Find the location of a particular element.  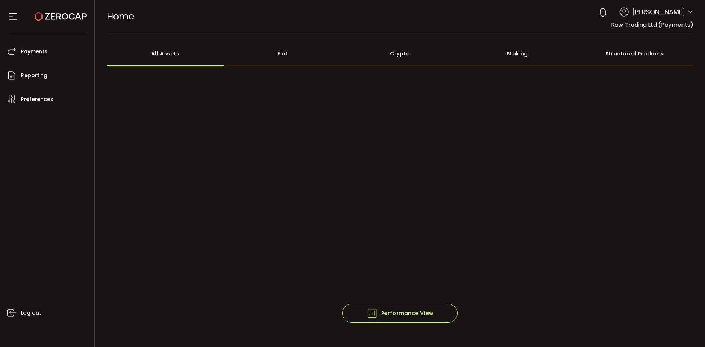

div: Staking is located at coordinates (517, 54).